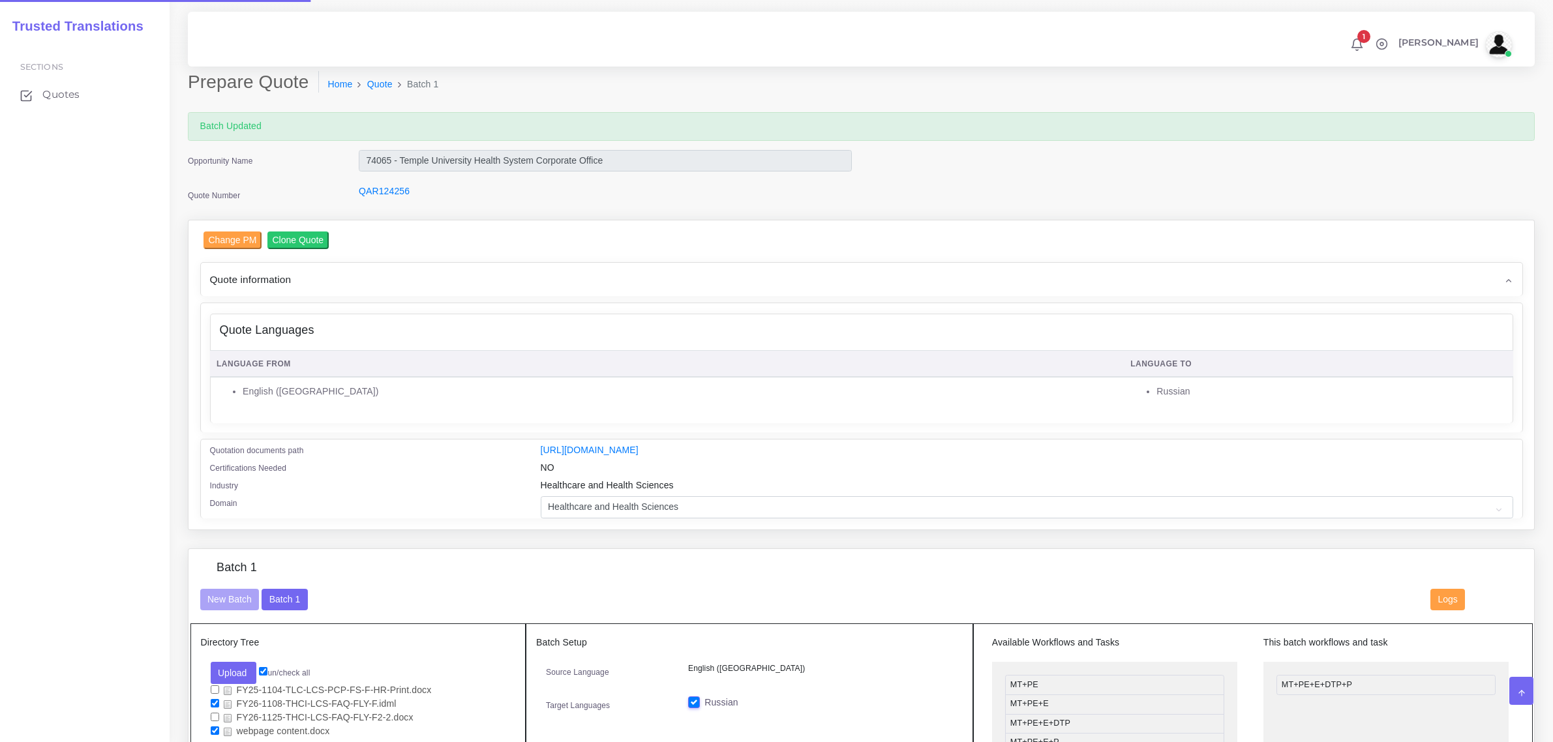 The height and width of the screenshot is (742, 1553). Describe the element at coordinates (42, 67) in the screenshot. I see `span: Sections` at that location.